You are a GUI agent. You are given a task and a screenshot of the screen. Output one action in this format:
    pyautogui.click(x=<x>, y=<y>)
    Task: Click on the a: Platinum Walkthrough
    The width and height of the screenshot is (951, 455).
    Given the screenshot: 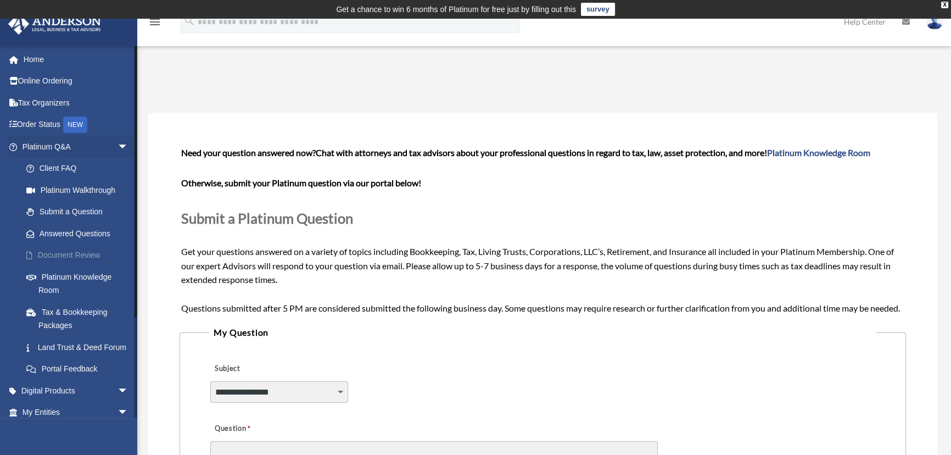 What is the action you would take?
    pyautogui.click(x=80, y=190)
    